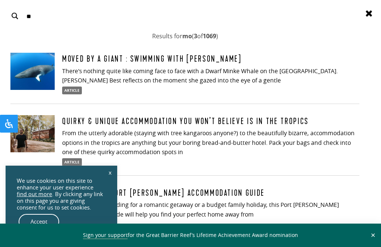 Image resolution: width=381 pixels, height=247 pixels. I want to click on h4: Quirky & unique accommodation you won’t believe is in the tropics, so click(185, 122).